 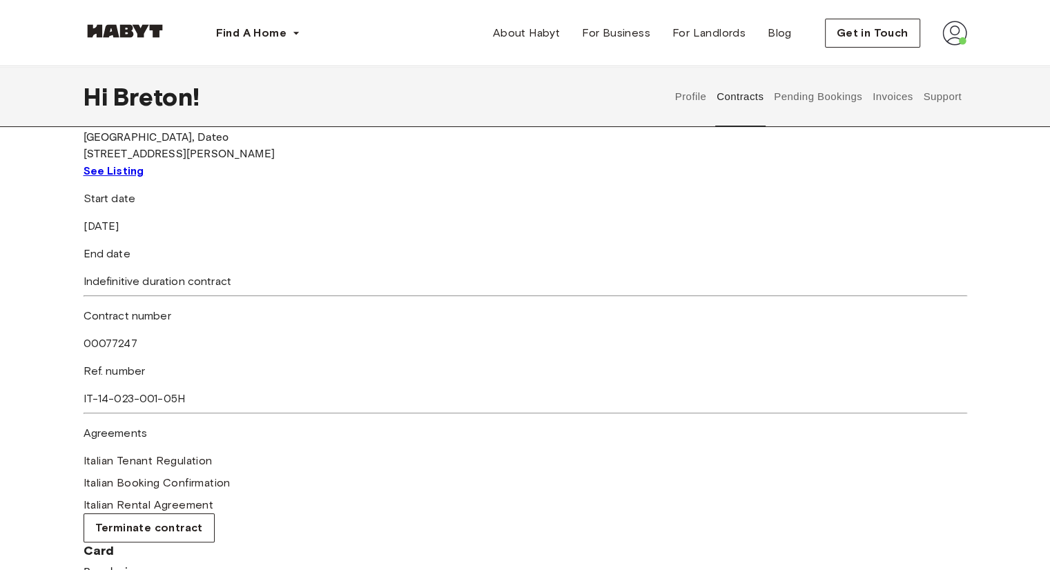 I want to click on button: Profile, so click(x=690, y=97).